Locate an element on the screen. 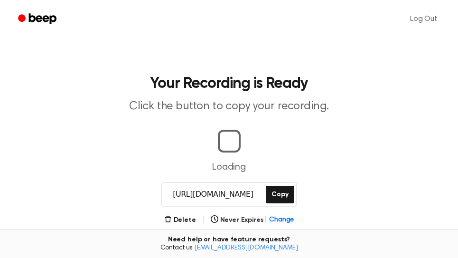 This screenshot has height=258, width=458. p: Loading is located at coordinates (229, 167).